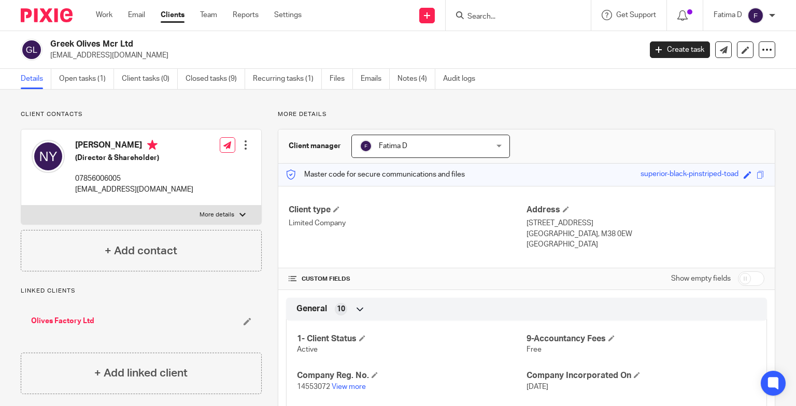 This screenshot has width=796, height=406. I want to click on h4: 9-Accountancy Fees, so click(641, 339).